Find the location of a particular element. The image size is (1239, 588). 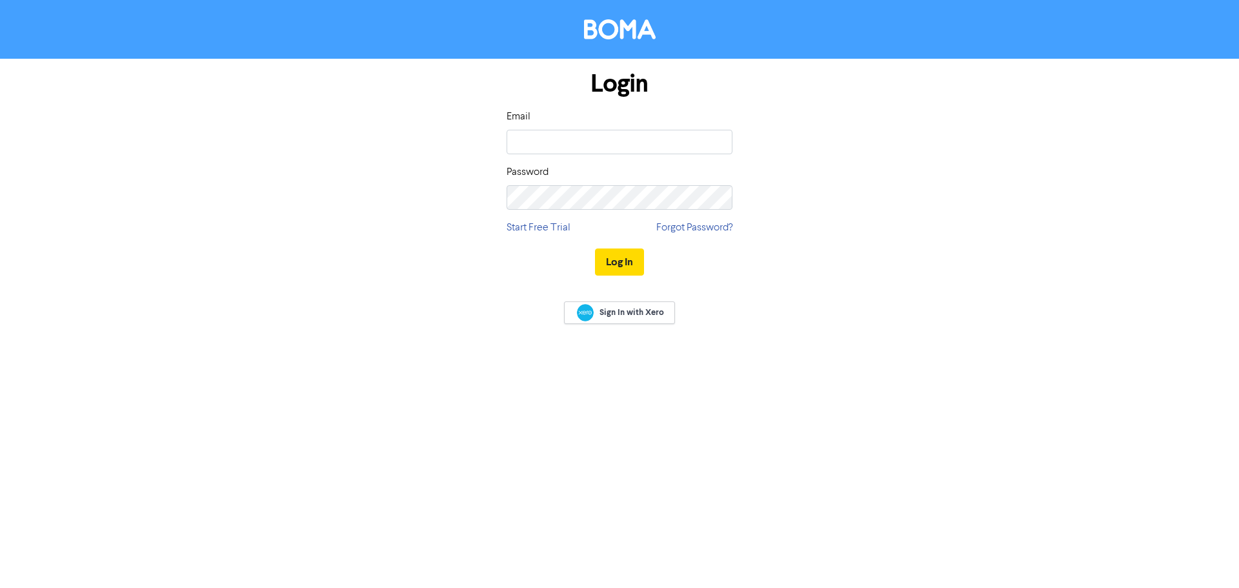

a: Forgot Password? is located at coordinates (694, 228).